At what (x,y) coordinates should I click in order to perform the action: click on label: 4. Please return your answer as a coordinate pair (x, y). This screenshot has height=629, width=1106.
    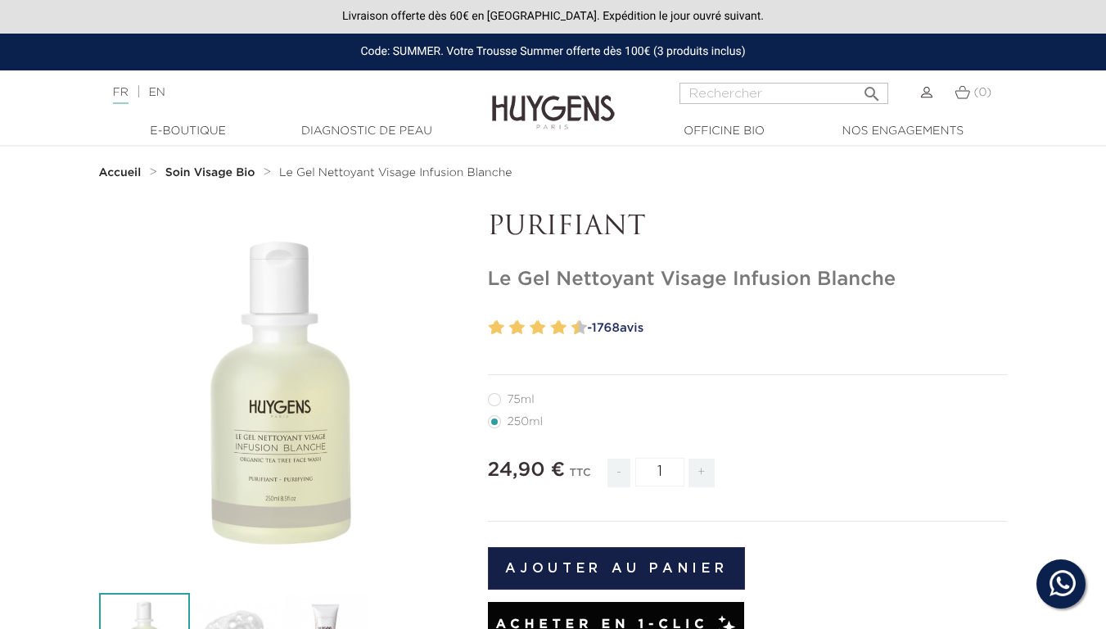
    Looking at the image, I should click on (518, 327).